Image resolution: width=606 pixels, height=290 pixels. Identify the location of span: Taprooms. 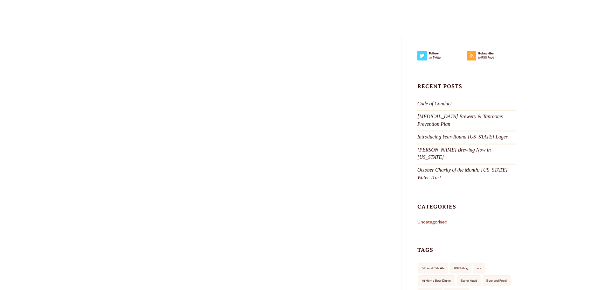
(150, 10).